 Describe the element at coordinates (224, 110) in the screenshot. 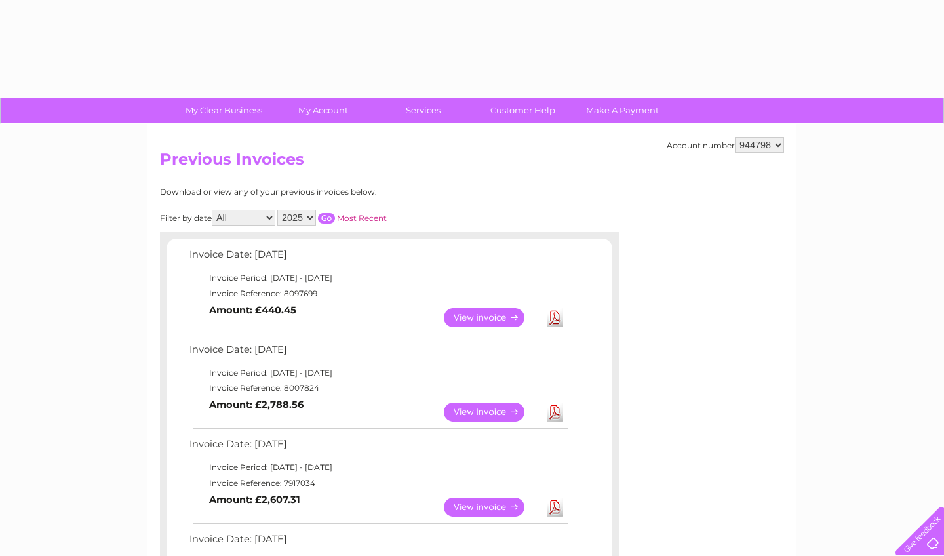

I see `a: My Clear Business` at that location.